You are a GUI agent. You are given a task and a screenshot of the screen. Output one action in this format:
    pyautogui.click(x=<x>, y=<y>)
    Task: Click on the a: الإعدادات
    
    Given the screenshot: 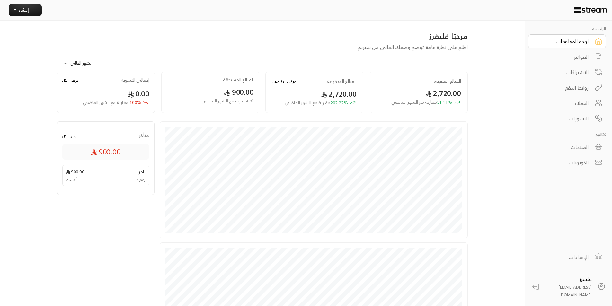 What is the action you would take?
    pyautogui.click(x=567, y=257)
    